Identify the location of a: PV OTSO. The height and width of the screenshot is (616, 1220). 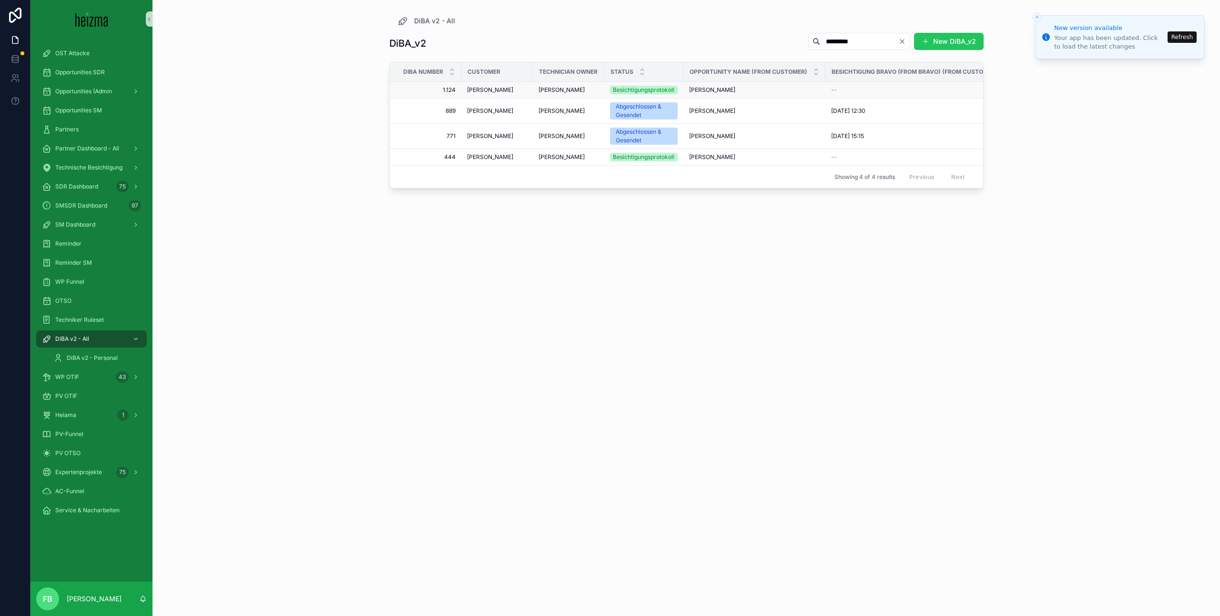
(91, 454).